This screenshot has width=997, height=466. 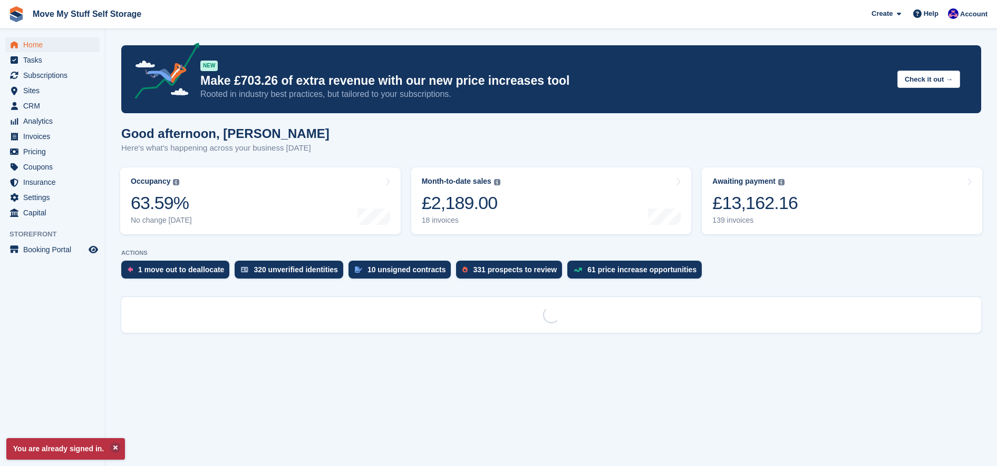 I want to click on p: Make £703.26 of extra revenue with our new price increases tool, so click(x=544, y=81).